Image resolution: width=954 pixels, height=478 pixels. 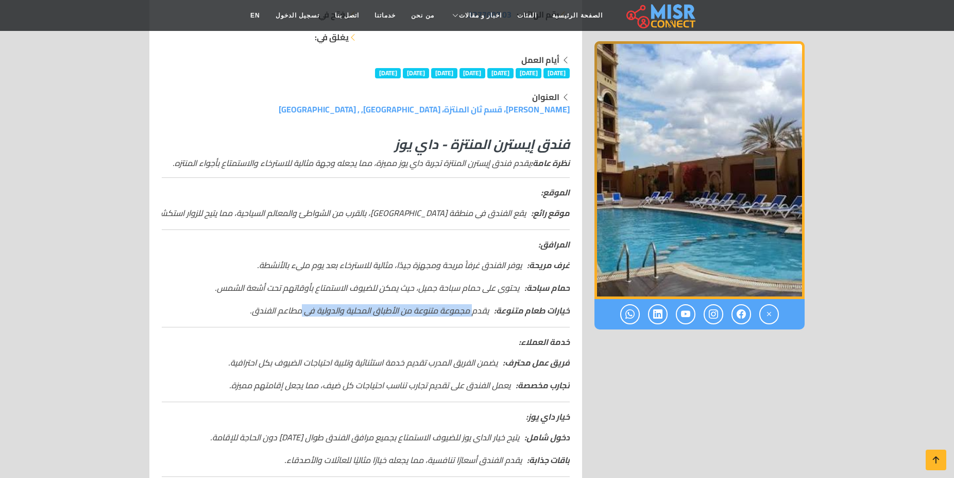 What do you see at coordinates (700, 170) in the screenshot?
I see `img: فندق إيسترن المنتزة` at bounding box center [700, 170].